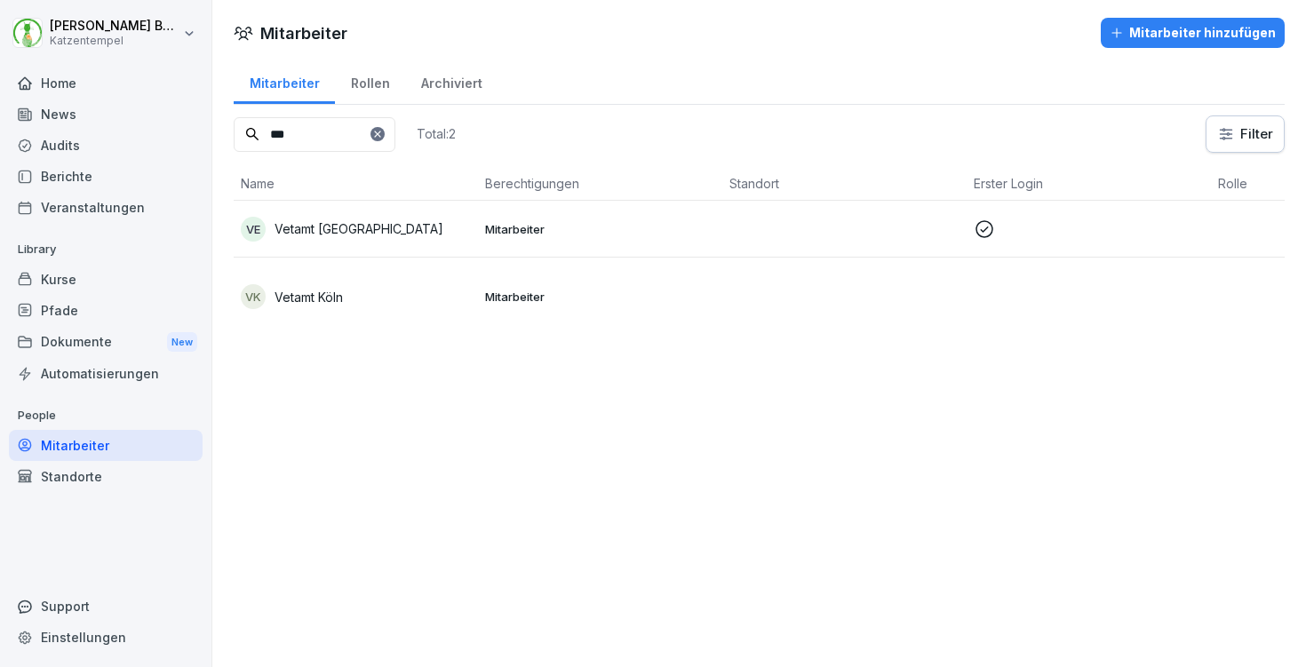  What do you see at coordinates (106, 145) in the screenshot?
I see `a: Audits` at bounding box center [106, 145].